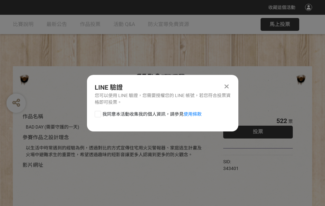 This screenshot has width=325, height=206. Describe the element at coordinates (90, 24) in the screenshot. I see `span: 作品投票` at that location.